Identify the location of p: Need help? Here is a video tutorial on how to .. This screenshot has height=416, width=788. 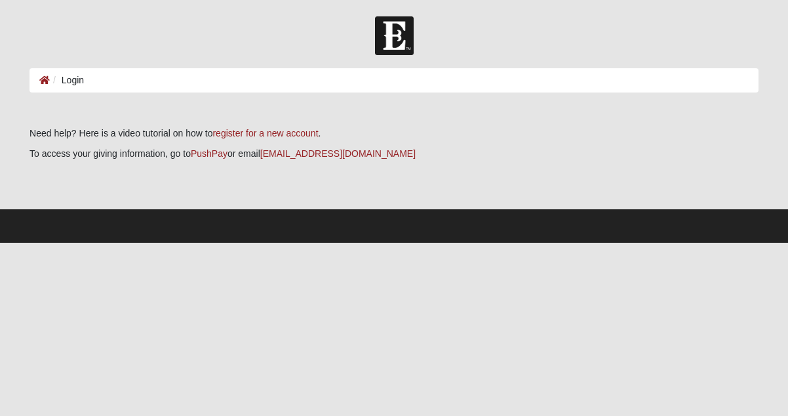
(394, 133).